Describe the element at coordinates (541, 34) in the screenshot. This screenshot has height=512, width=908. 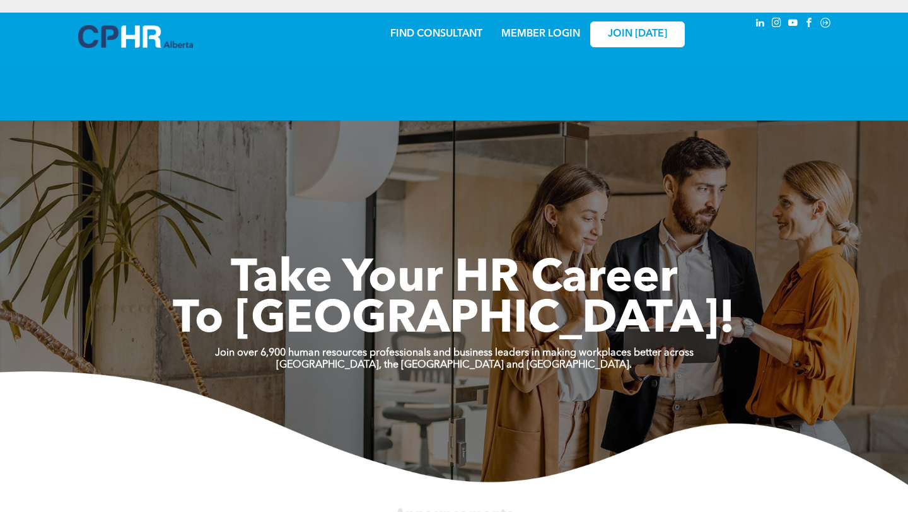
I see `a: MEMBER LOGIN` at that location.